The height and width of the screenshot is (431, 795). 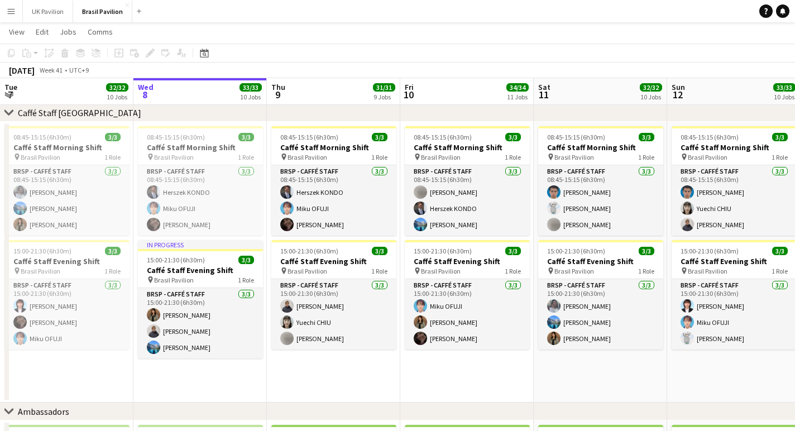 I want to click on button: Brasil Pavilion, so click(x=103, y=11).